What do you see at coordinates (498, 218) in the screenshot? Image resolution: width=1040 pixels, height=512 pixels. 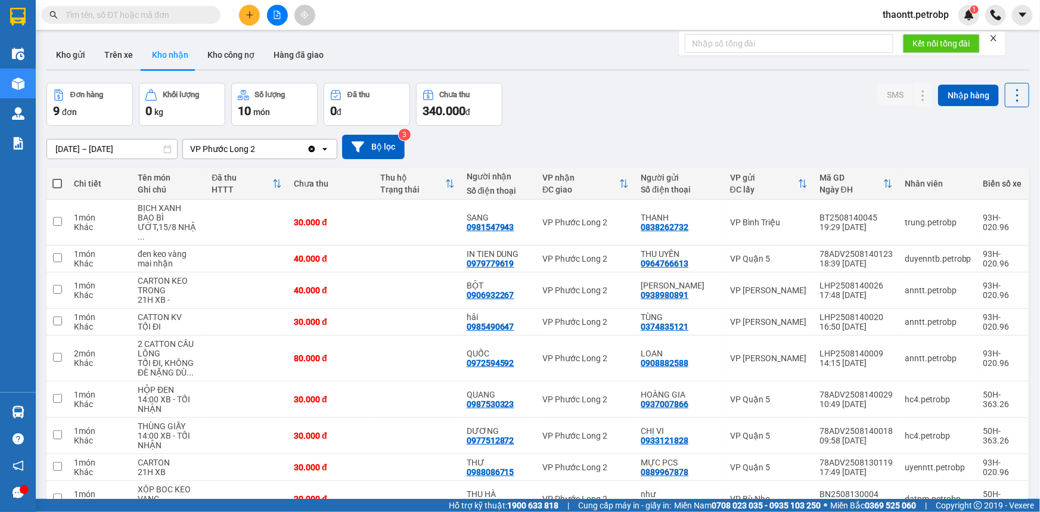 I see `div: SANG` at bounding box center [498, 218].